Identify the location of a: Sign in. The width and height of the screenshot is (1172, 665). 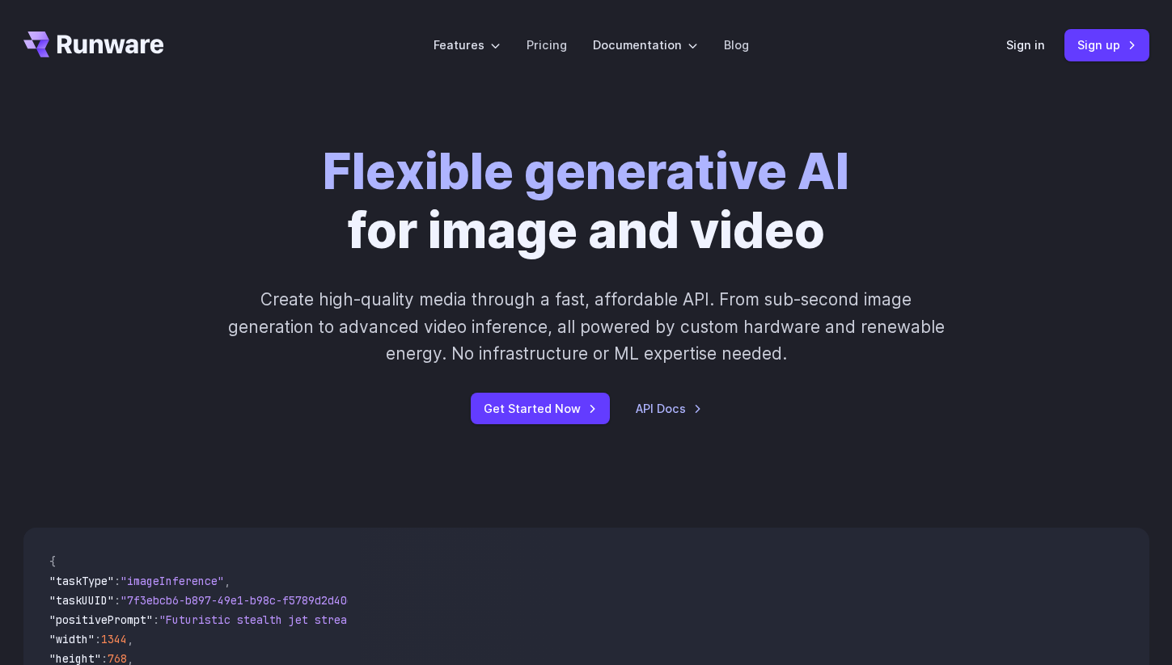
(1025, 44).